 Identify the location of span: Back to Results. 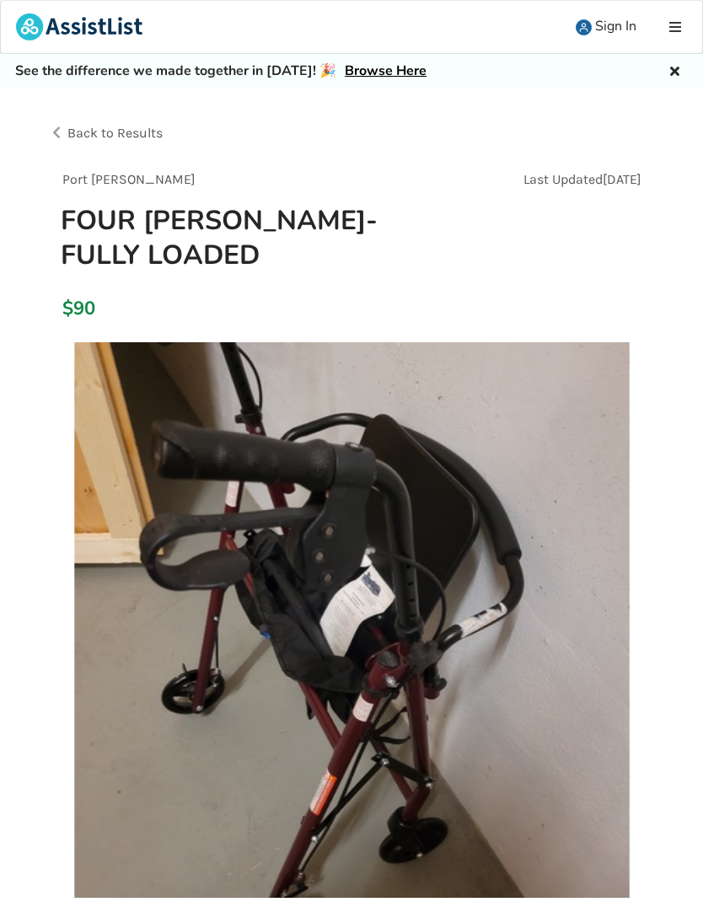
(115, 132).